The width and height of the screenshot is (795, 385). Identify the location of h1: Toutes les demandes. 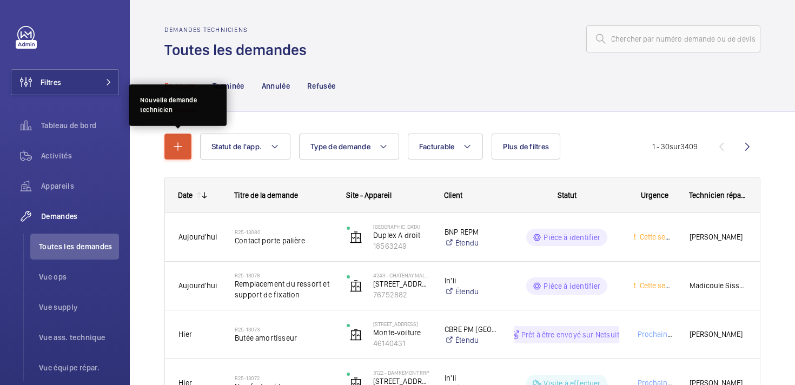
(239, 50).